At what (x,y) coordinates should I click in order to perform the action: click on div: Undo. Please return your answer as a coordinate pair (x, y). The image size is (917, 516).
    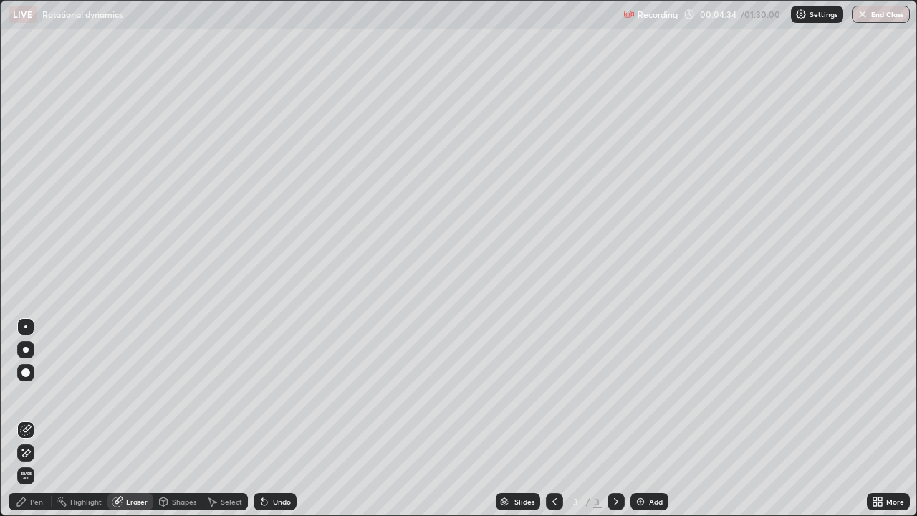
    Looking at the image, I should click on (282, 502).